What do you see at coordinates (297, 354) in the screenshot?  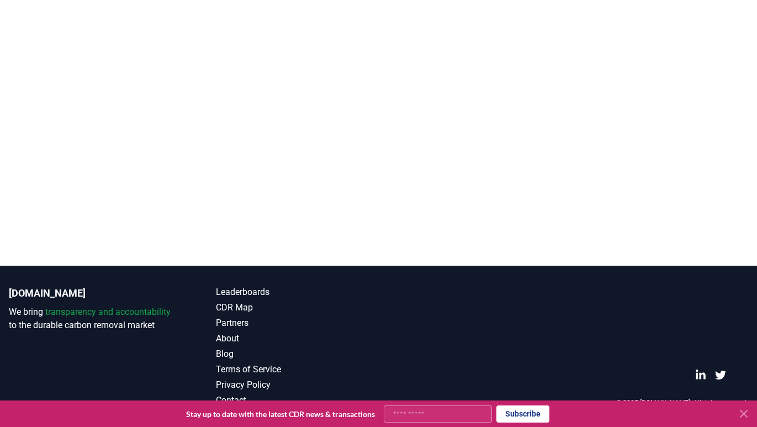 I see `a: Blog` at bounding box center [297, 354].